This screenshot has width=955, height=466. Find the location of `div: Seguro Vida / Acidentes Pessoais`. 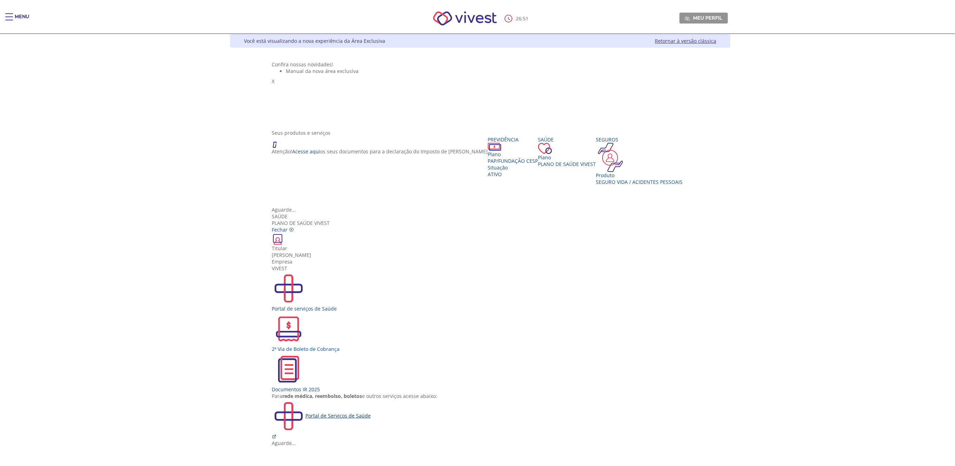

div: Seguro Vida / Acidentes Pessoais is located at coordinates (639, 182).